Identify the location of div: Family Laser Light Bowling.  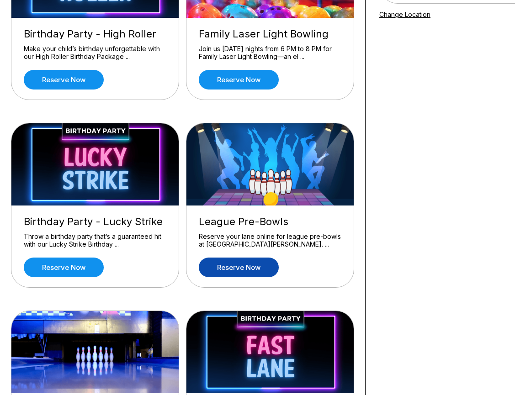
(270, 34).